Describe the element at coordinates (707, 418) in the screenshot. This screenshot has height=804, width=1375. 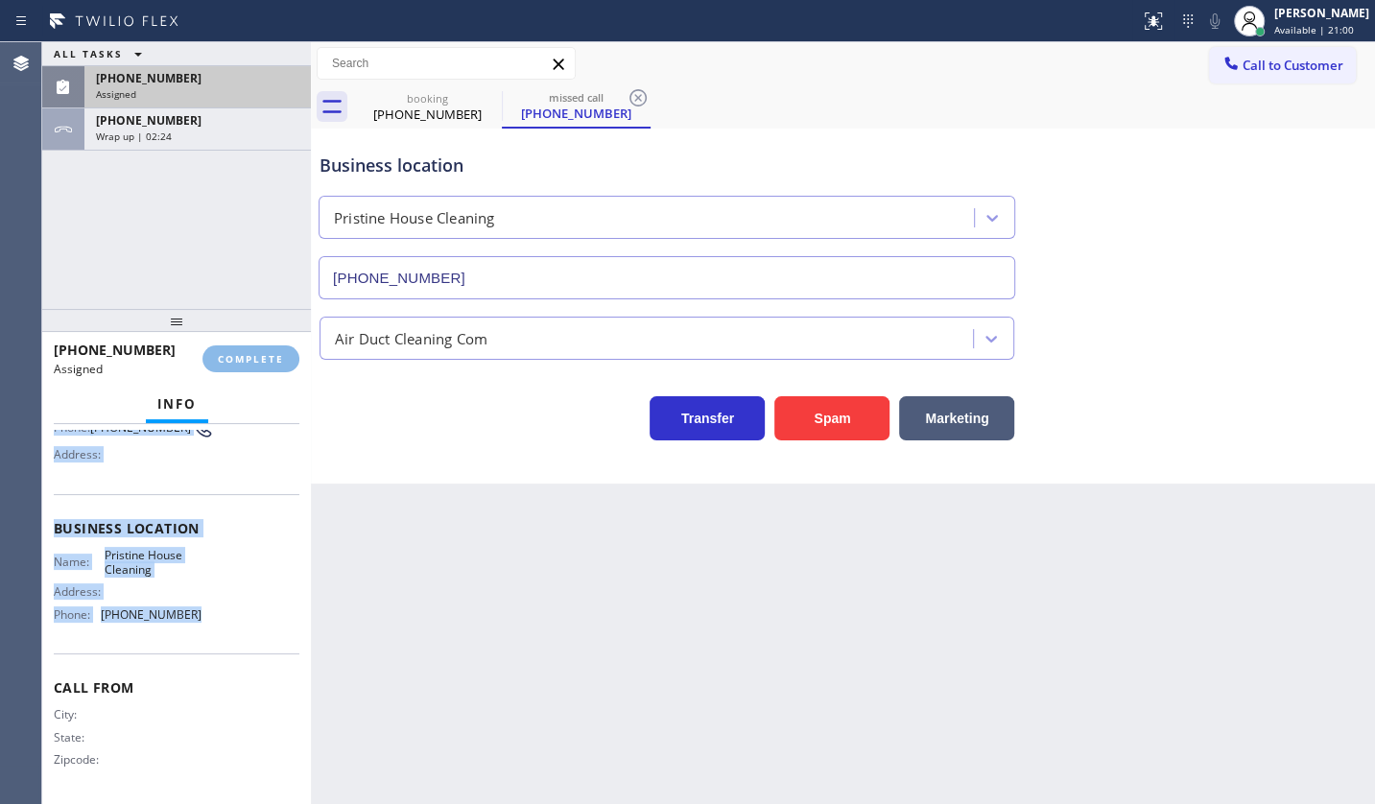
I see `button: Transfer` at that location.